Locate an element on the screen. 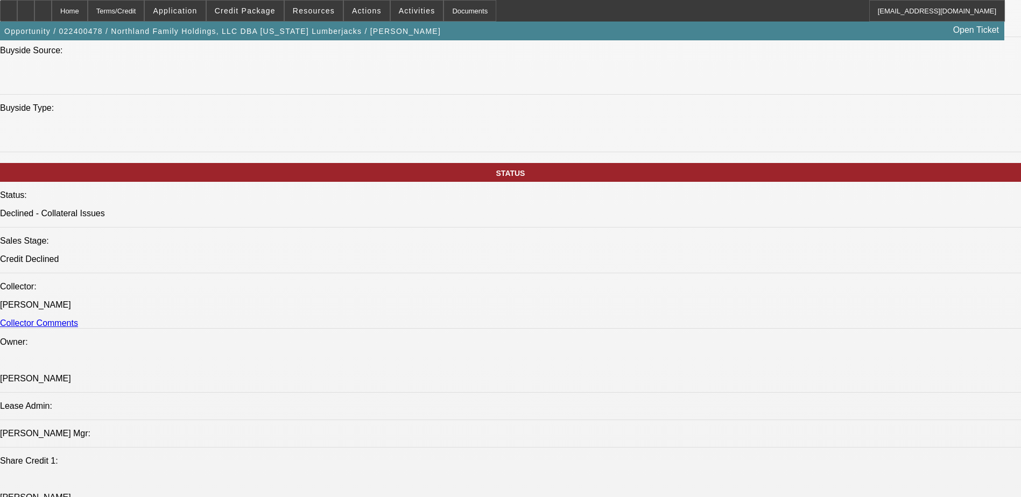  span: Resources is located at coordinates (314, 11).